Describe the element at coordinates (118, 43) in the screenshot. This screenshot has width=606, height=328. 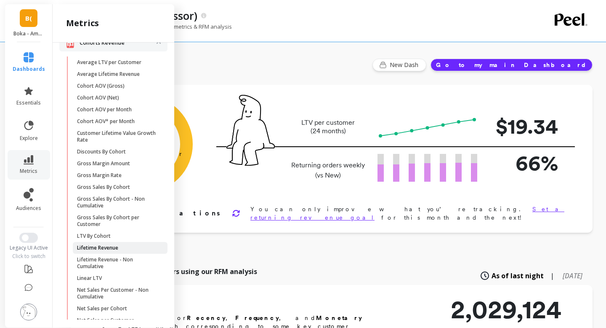
I see `p: Cohorts Revenue` at that location.